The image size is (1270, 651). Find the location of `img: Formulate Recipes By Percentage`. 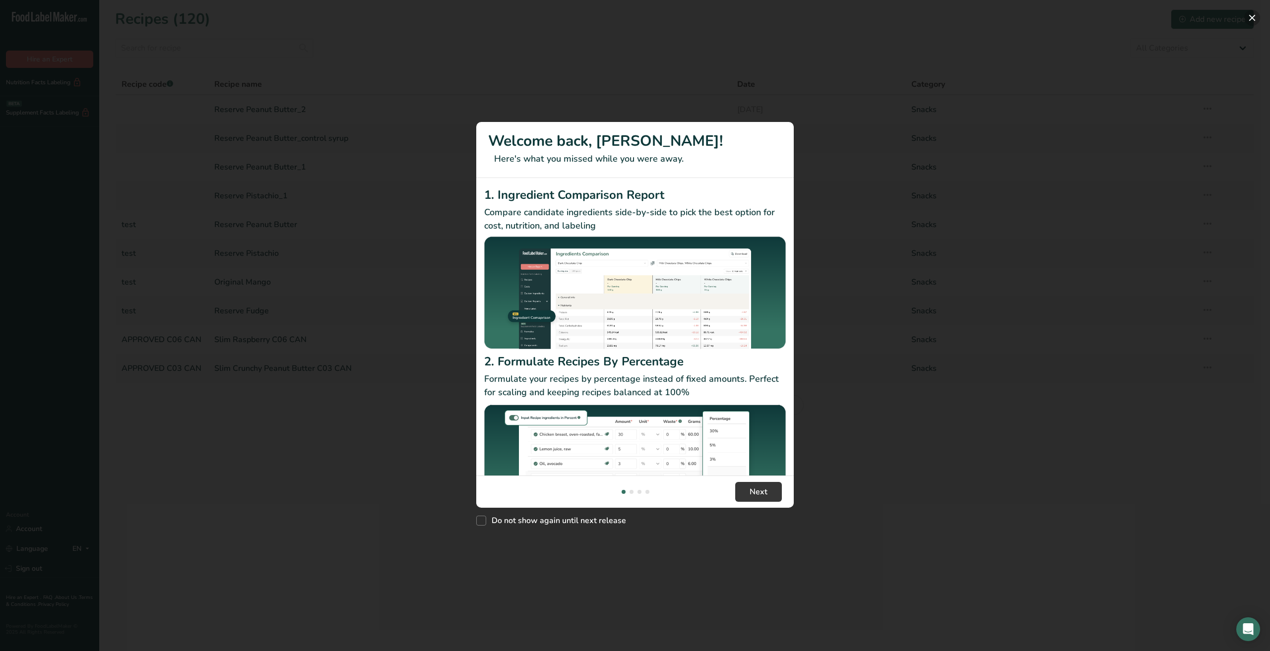

img: Formulate Recipes By Percentage is located at coordinates (635, 463).